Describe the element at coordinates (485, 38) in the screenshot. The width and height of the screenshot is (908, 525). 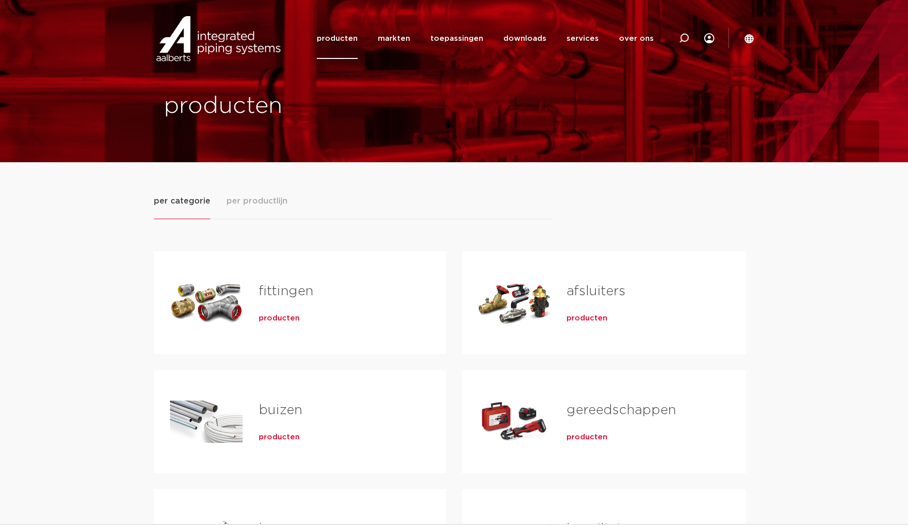
I see `nav: Menu` at that location.